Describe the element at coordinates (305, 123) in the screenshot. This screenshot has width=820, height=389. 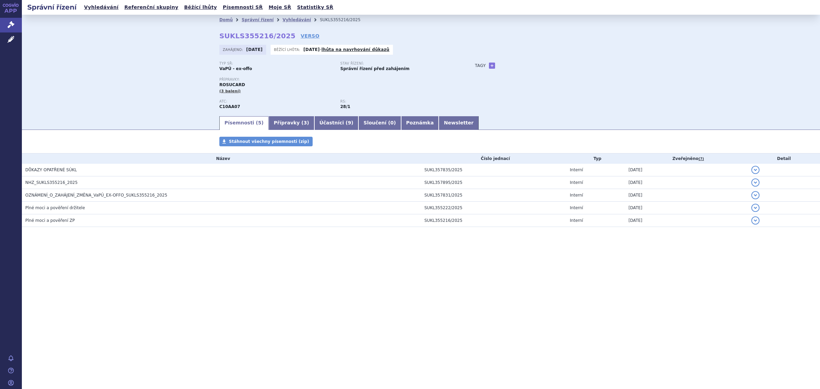
I see `span: 3` at that location.